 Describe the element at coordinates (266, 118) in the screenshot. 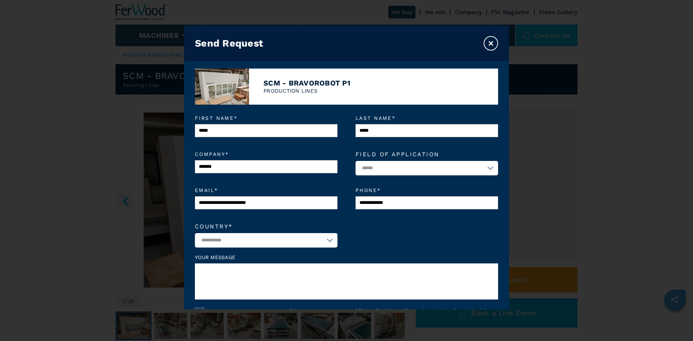

I see `em: First name` at that location.